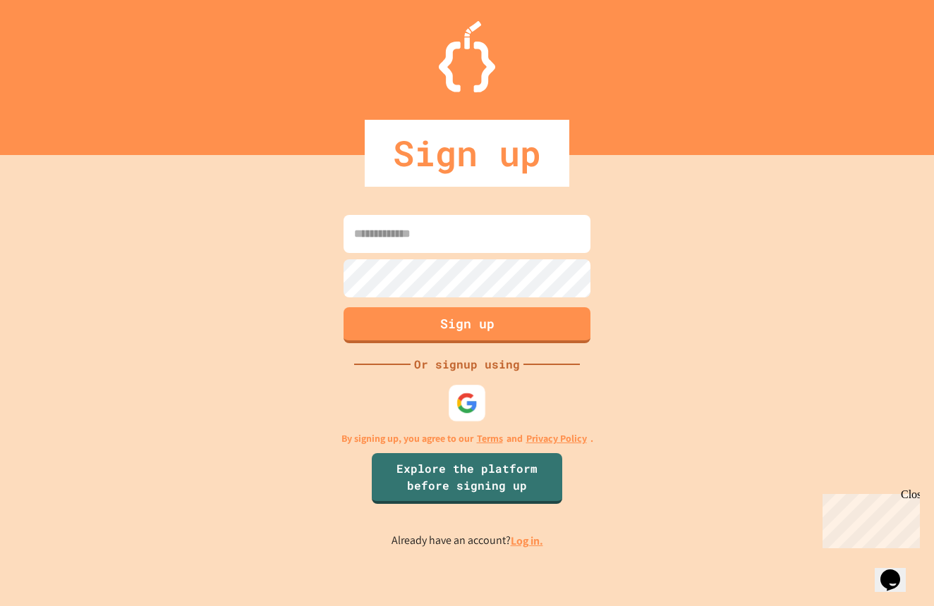 This screenshot has width=934, height=606. Describe the element at coordinates (556, 439) in the screenshot. I see `a: Privacy Policy` at that location.